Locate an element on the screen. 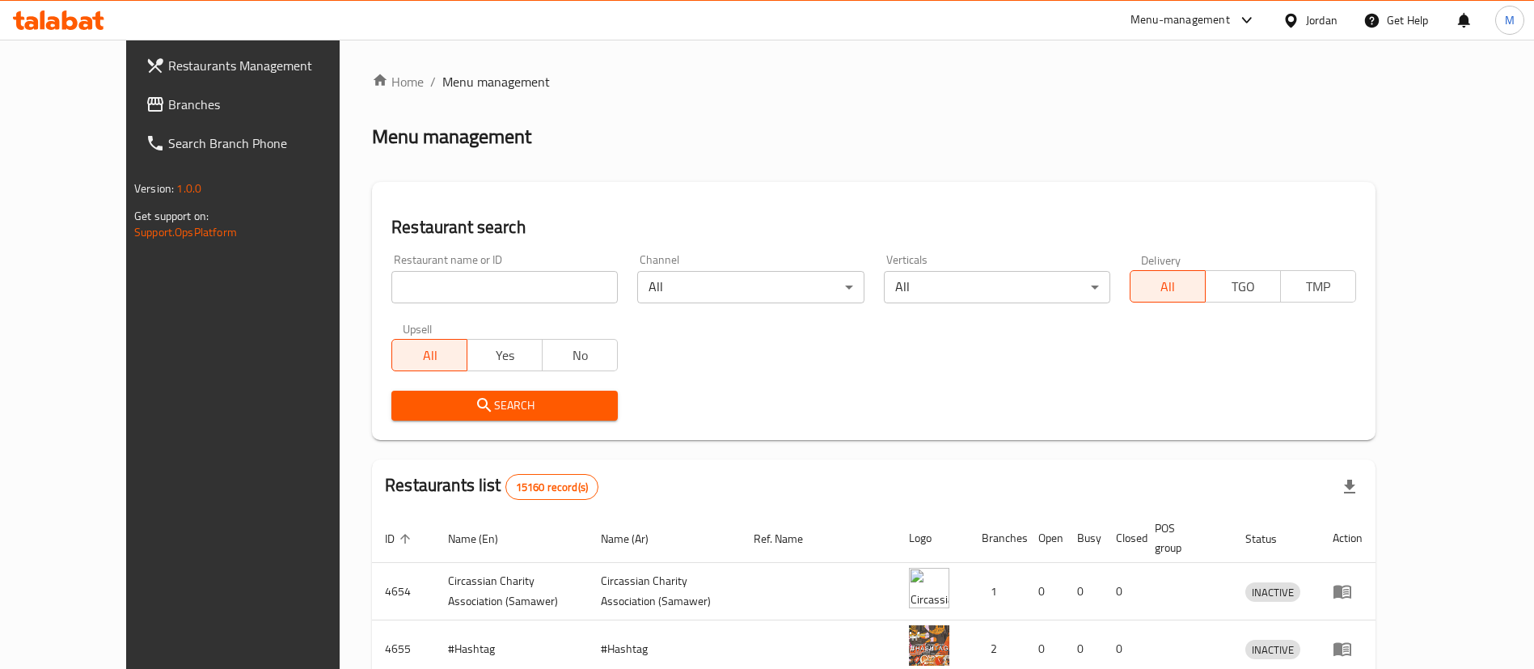 The height and width of the screenshot is (669, 1534). a: Search Branch Phone is located at coordinates (257, 143).